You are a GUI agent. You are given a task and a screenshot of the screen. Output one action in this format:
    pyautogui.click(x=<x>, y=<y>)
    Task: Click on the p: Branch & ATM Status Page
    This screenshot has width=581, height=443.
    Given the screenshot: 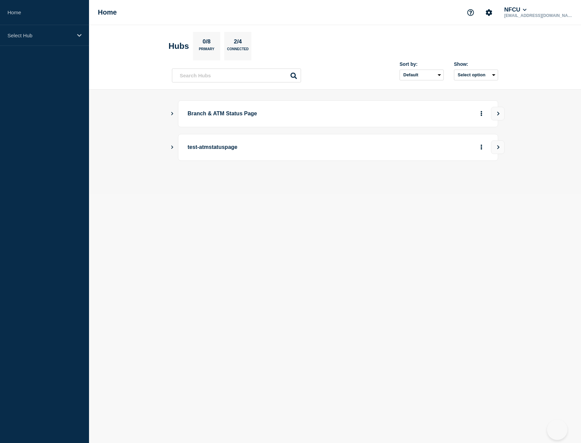 What is the action you would take?
    pyautogui.click(x=281, y=114)
    